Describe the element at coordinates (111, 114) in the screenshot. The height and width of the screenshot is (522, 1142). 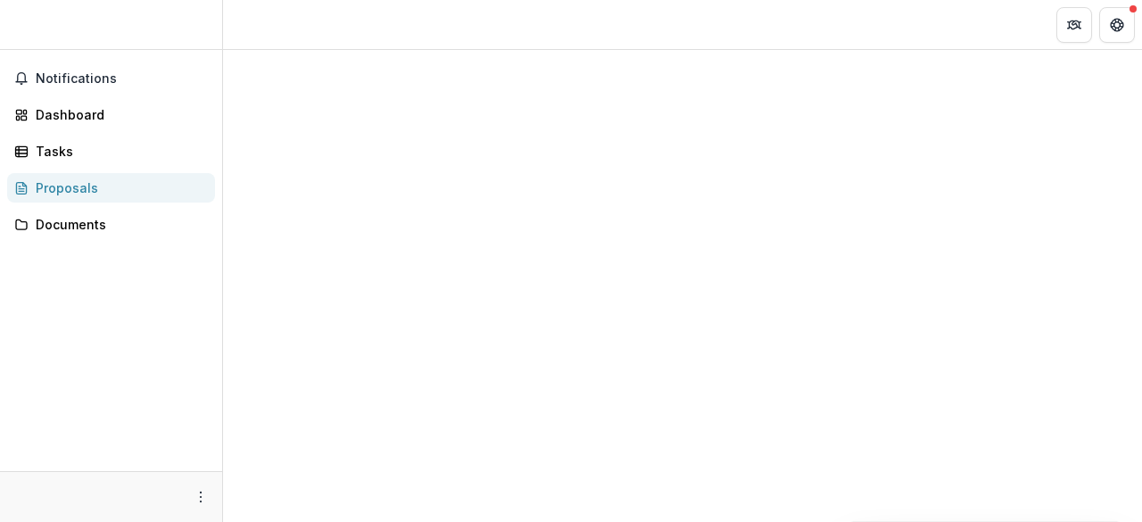
I see `a: Dashboard` at that location.